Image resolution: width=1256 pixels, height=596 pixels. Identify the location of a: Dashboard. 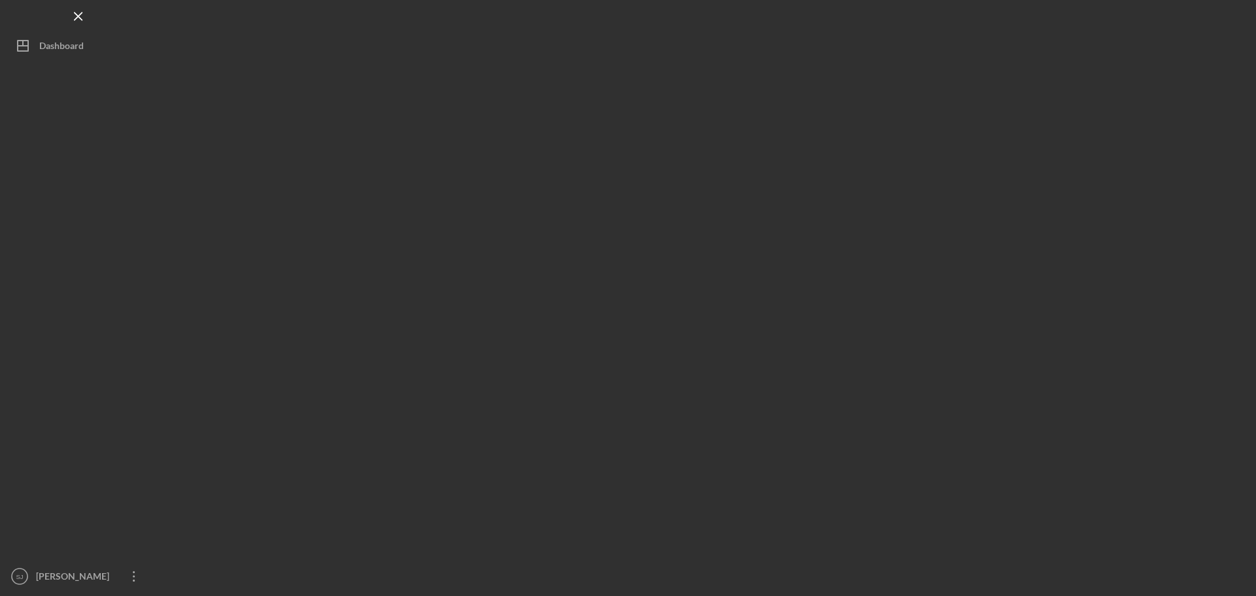
(78, 46).